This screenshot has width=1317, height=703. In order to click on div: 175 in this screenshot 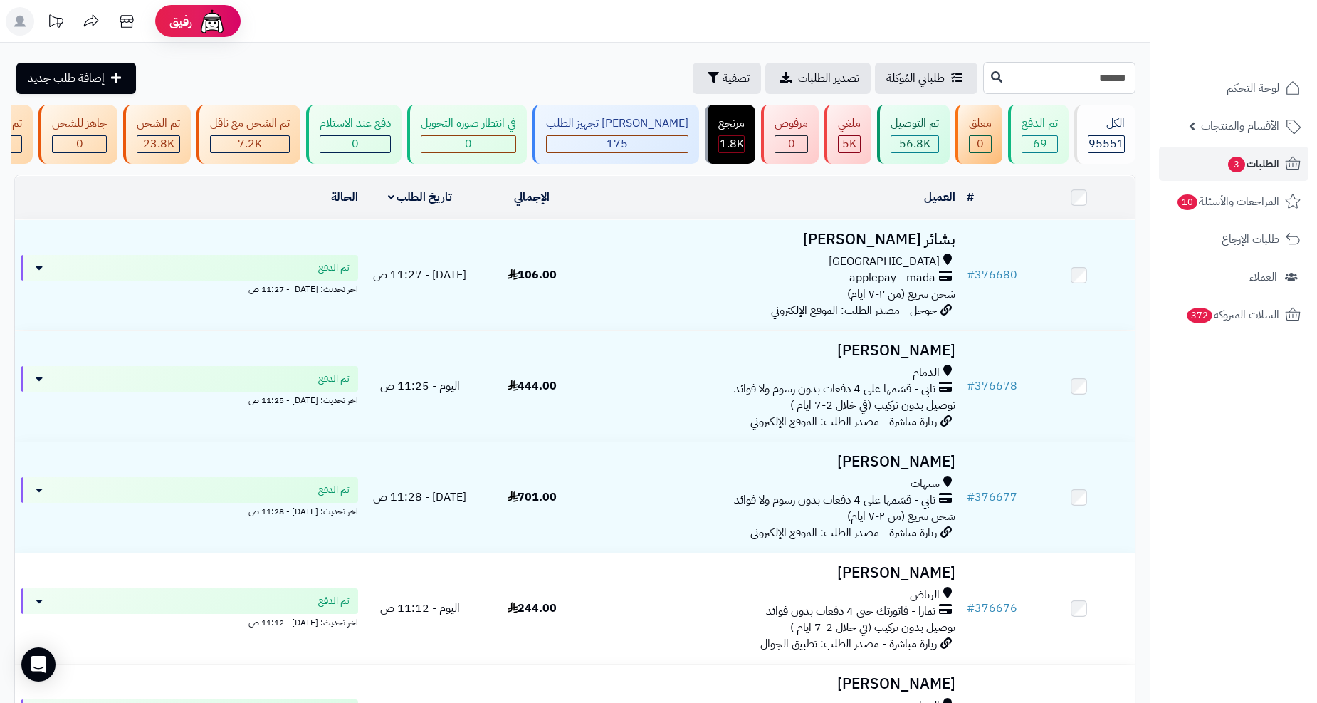, I will do `click(617, 144)`.